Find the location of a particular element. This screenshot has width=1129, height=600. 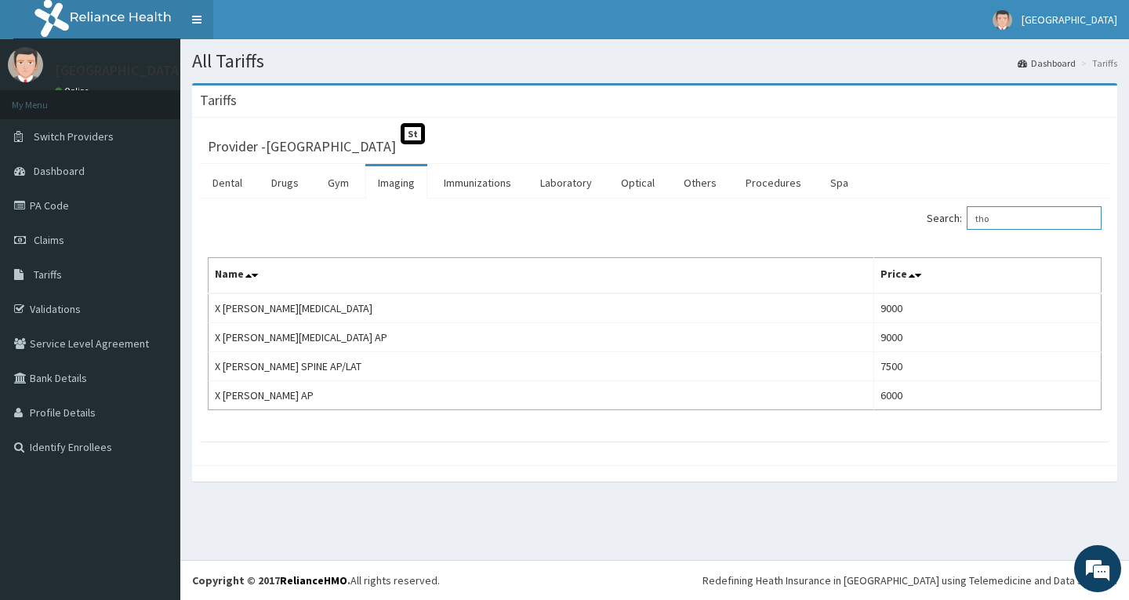

span: Tariffs is located at coordinates (48, 274).